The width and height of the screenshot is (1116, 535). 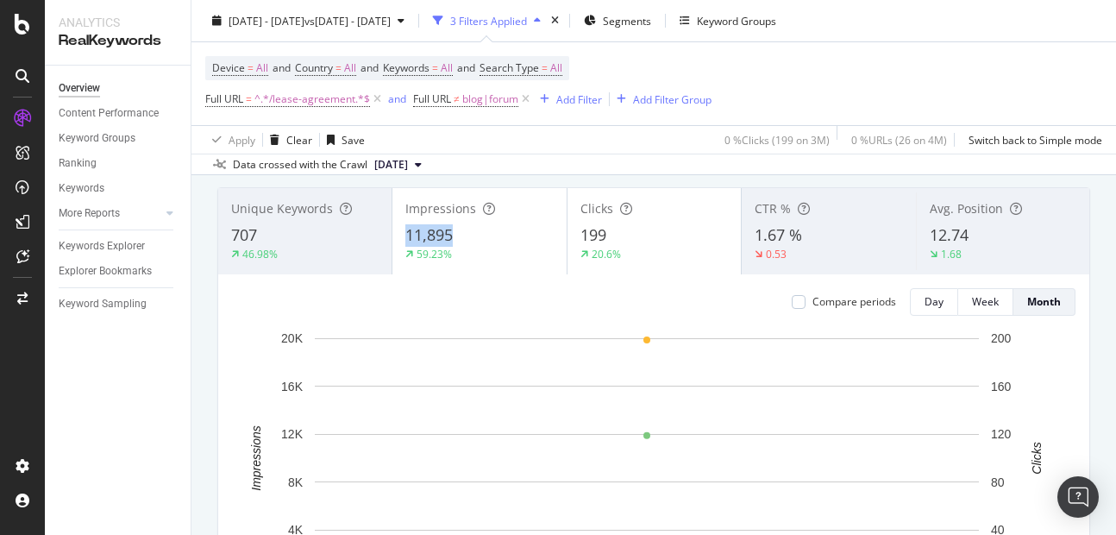 What do you see at coordinates (118, 188) in the screenshot?
I see `a: Keywords` at bounding box center [118, 188].